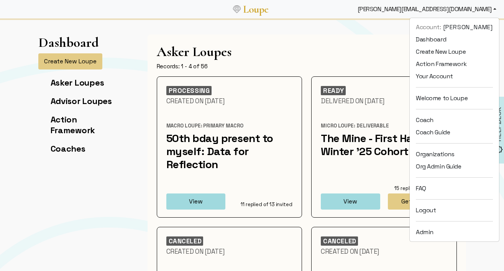 The height and width of the screenshot is (271, 504). What do you see at coordinates (418, 201) in the screenshot?
I see `button: Get Report` at bounding box center [418, 201].